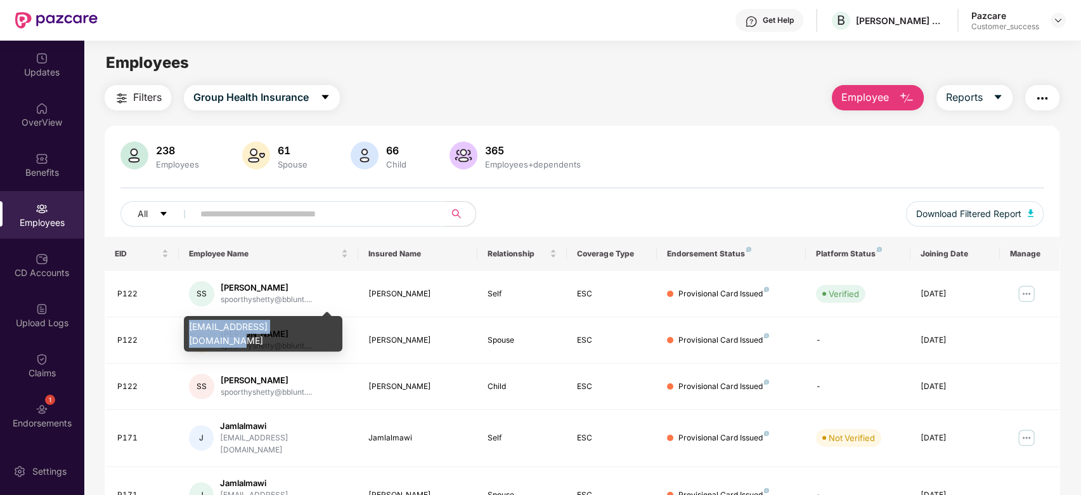  Describe the element at coordinates (20, 471) in the screenshot. I see `img: svg+xml;base64,PHN2ZyBpZD0iU2V0dGluZy0yMHgyMCIgeG1sbnM9Imh0dHA6Ly93d3cudzMub3JnLzIwMDAvc3ZnIiB3aW...` at that location.